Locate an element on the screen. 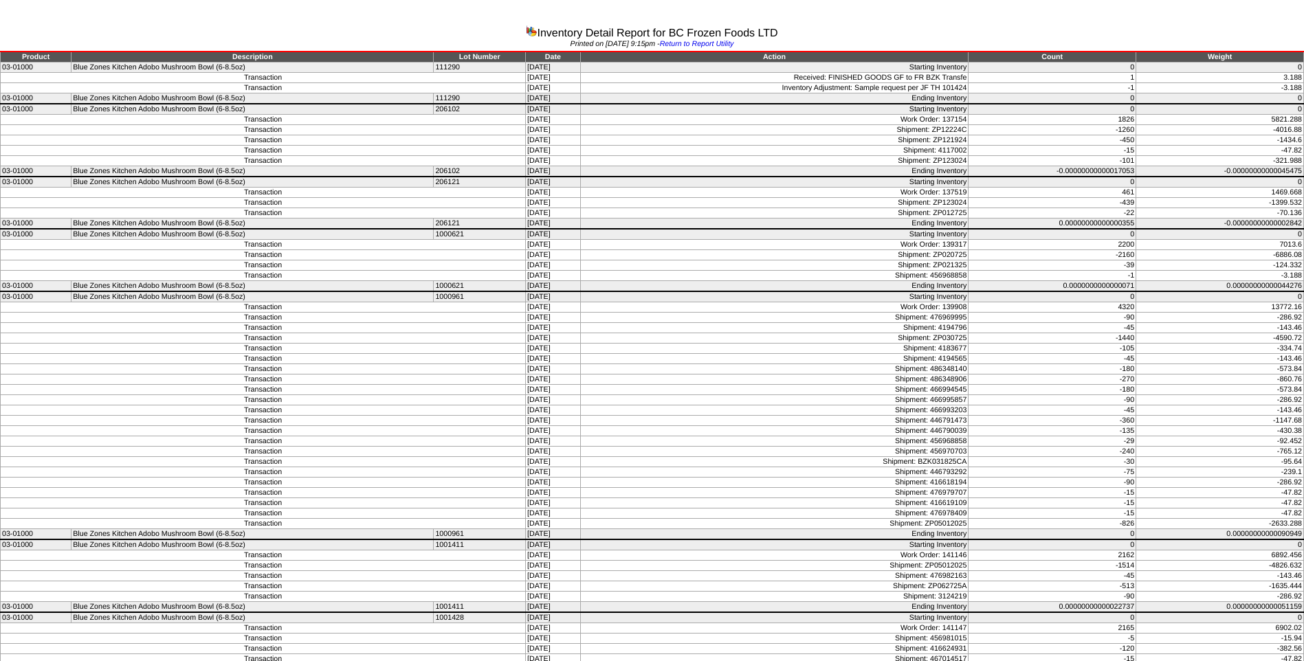 The height and width of the screenshot is (661, 1304). td: -180 is located at coordinates (1052, 390).